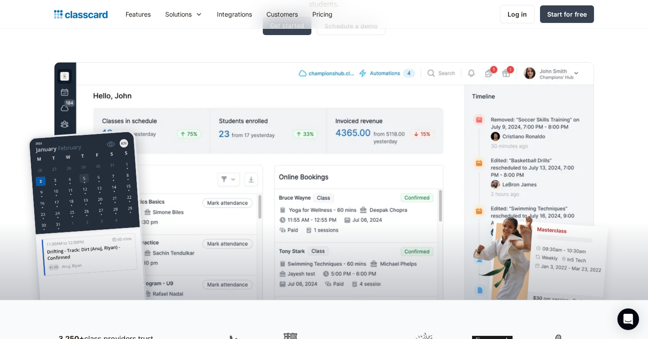 The height and width of the screenshot is (339, 648). What do you see at coordinates (282, 14) in the screenshot?
I see `a: Customers` at bounding box center [282, 14].